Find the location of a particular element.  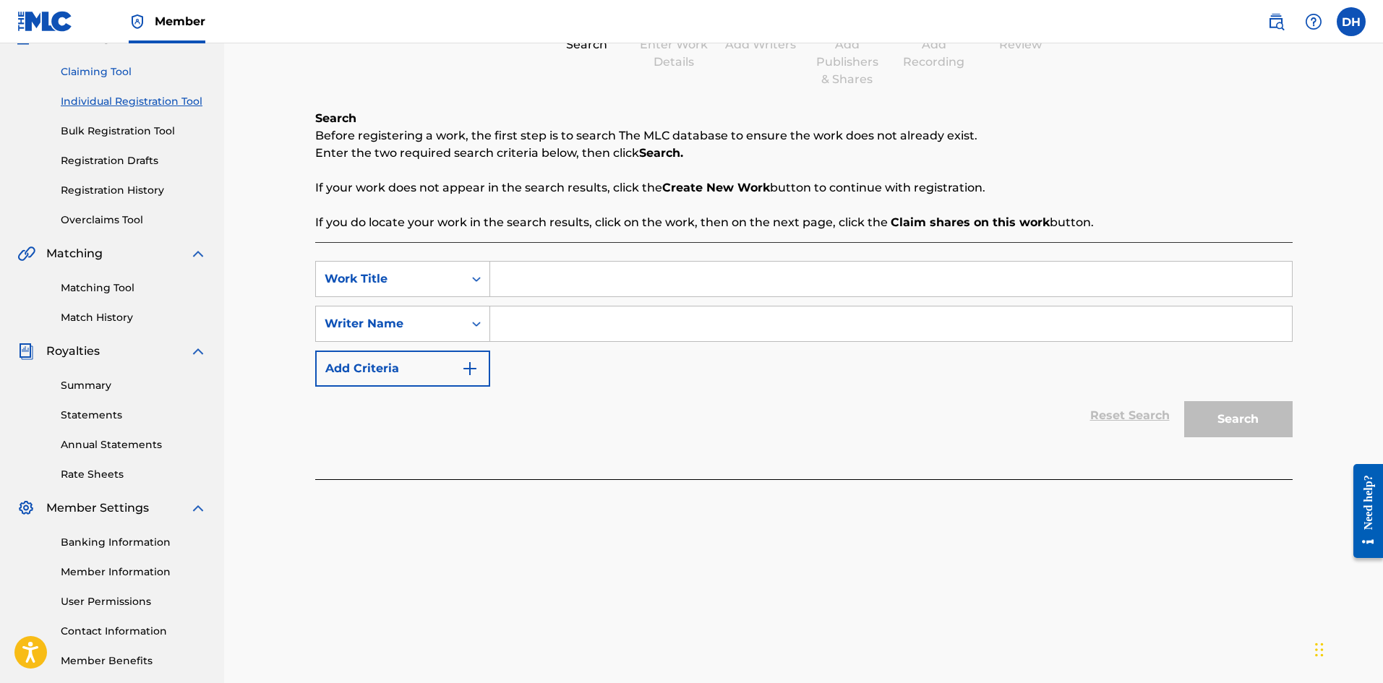

a: Statements is located at coordinates (134, 415).